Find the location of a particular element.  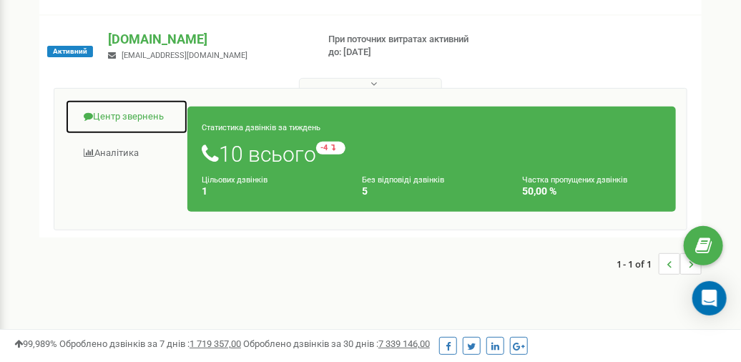

a: Аналiтика is located at coordinates (127, 153).